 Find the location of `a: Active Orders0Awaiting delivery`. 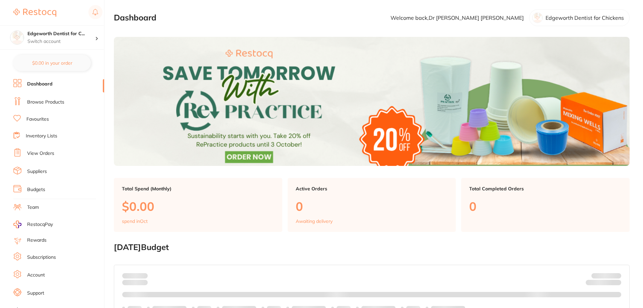

a: Active Orders0Awaiting delivery is located at coordinates (372, 205).